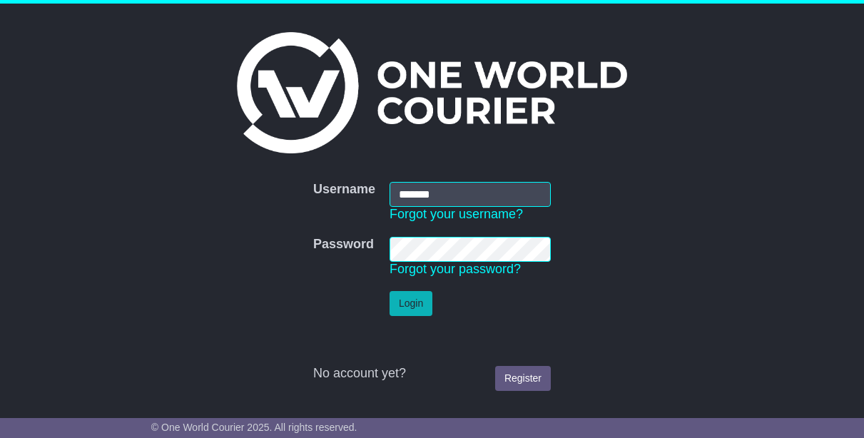 The image size is (864, 438). What do you see at coordinates (432, 93) in the screenshot?
I see `img: One World` at bounding box center [432, 93].